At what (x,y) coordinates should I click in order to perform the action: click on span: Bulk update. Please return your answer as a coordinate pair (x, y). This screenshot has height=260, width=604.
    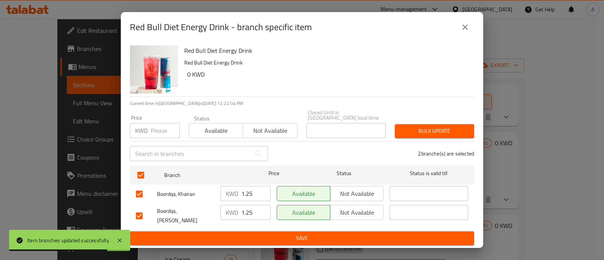
    Looking at the image, I should click on (434, 131).